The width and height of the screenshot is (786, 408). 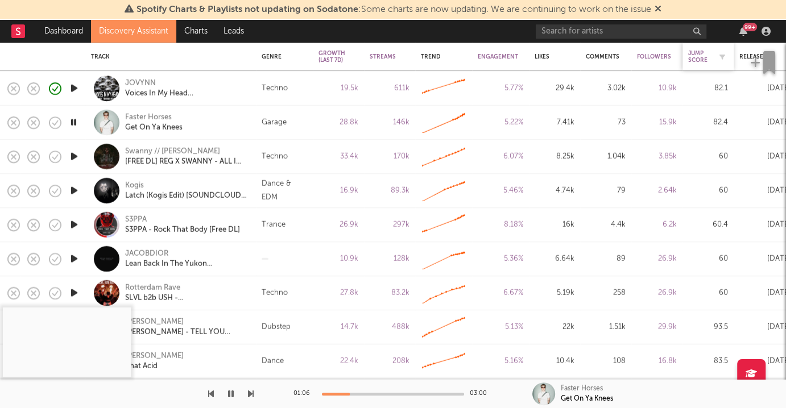 I want to click on div: 16.8k, so click(x=657, y=362).